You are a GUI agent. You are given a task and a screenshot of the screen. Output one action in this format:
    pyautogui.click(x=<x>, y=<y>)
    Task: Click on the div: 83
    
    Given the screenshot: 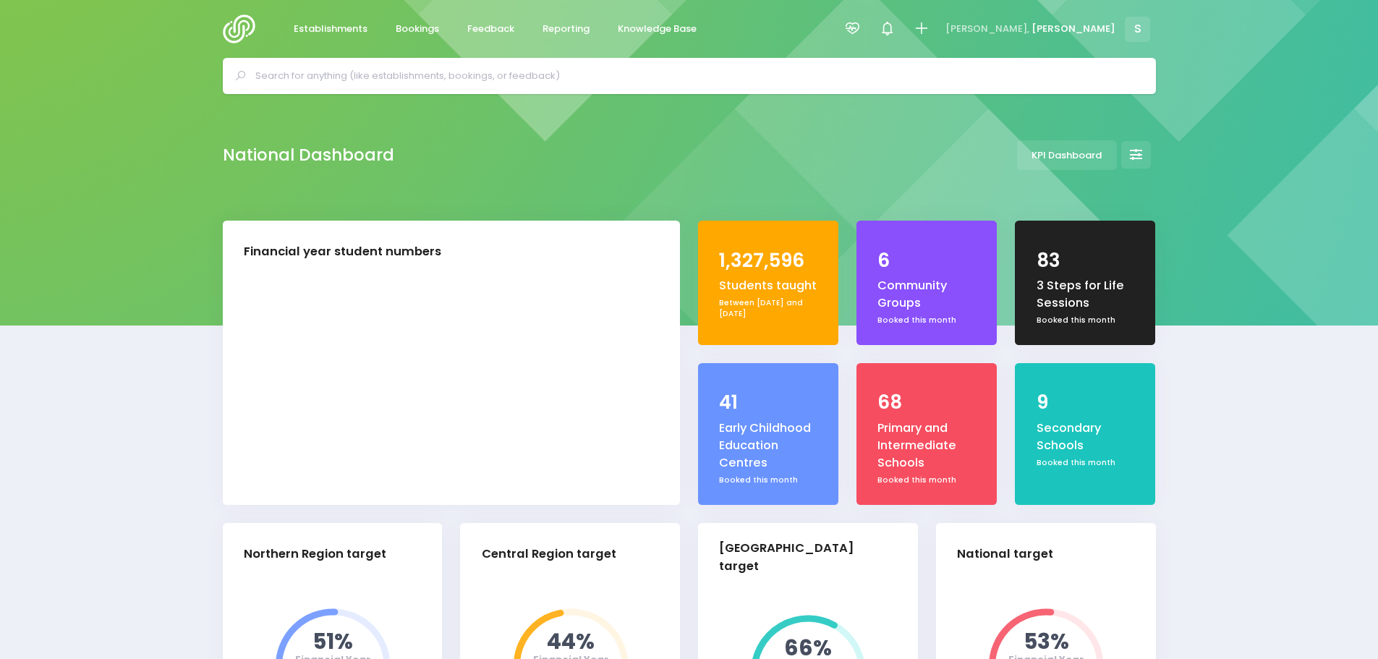 What is the action you would take?
    pyautogui.click(x=1086, y=260)
    